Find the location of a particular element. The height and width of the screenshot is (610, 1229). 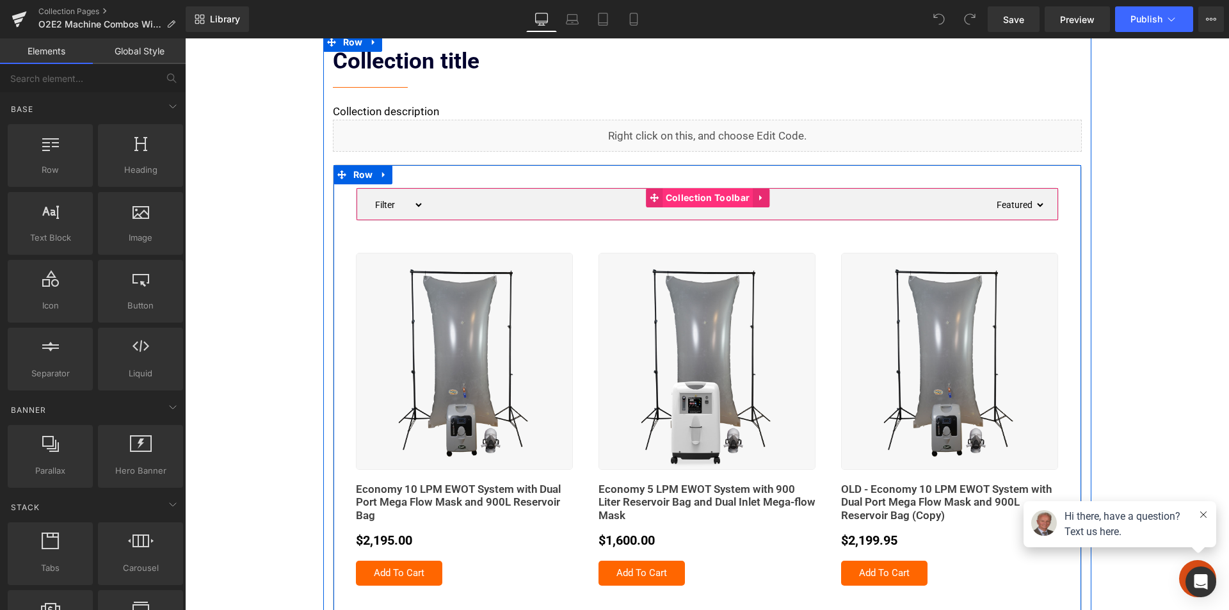

a: OLD - Economy 10 LPM EWOT System with Dual Port Mega Flow Mask and 900L Reservoir Bag (Copy) is located at coordinates (764, 463).